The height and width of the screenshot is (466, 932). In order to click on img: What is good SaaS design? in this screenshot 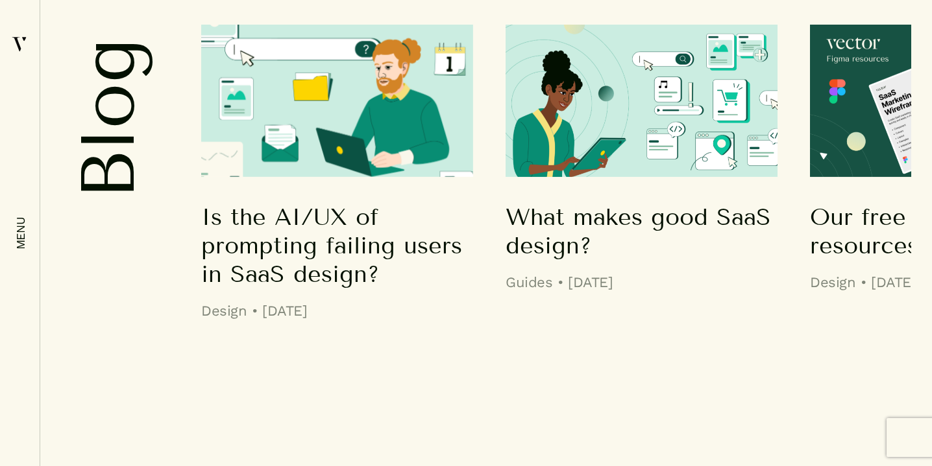, I will do `click(641, 101)`.